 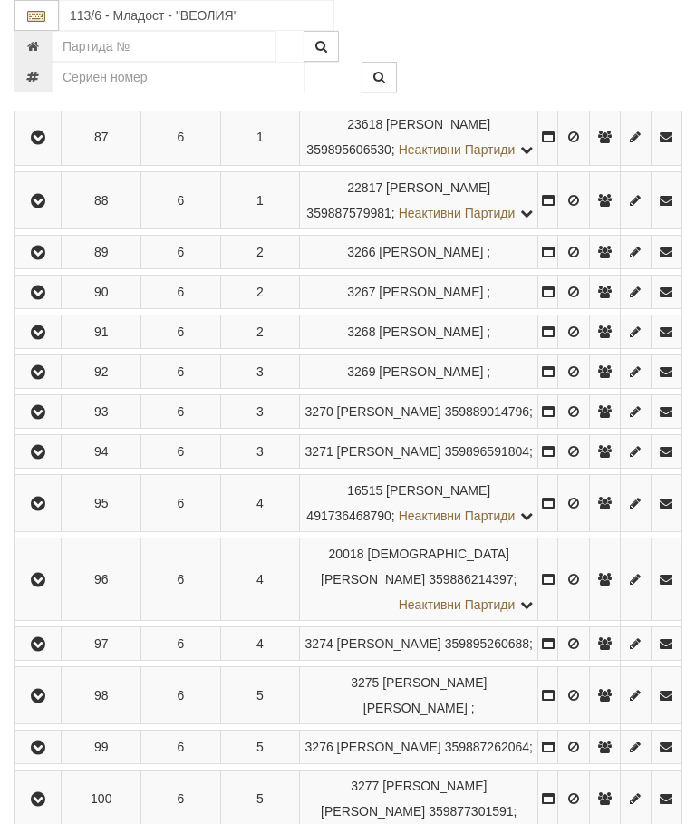 What do you see at coordinates (102, 503) in the screenshot?
I see `td: 95` at bounding box center [102, 503].